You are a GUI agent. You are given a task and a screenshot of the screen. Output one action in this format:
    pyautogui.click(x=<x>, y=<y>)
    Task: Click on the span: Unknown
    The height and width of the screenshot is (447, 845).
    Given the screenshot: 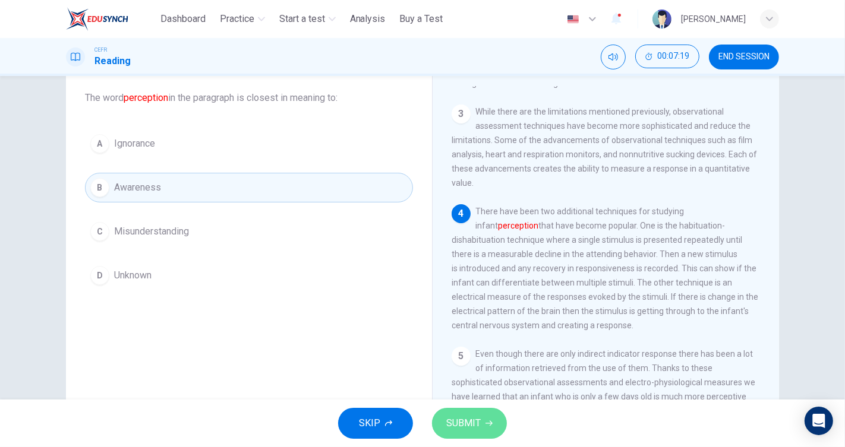 What is the action you would take?
    pyautogui.click(x=133, y=276)
    